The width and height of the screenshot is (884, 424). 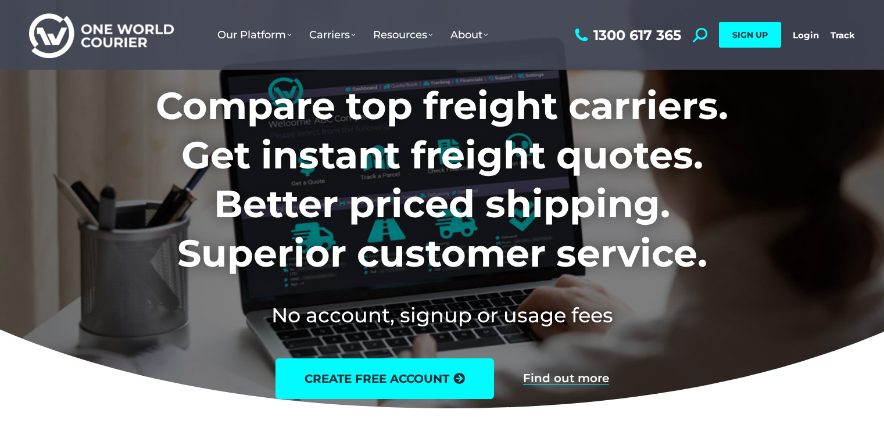 What do you see at coordinates (442, 315) in the screenshot?
I see `h2: No account, signup or usage fees` at bounding box center [442, 315].